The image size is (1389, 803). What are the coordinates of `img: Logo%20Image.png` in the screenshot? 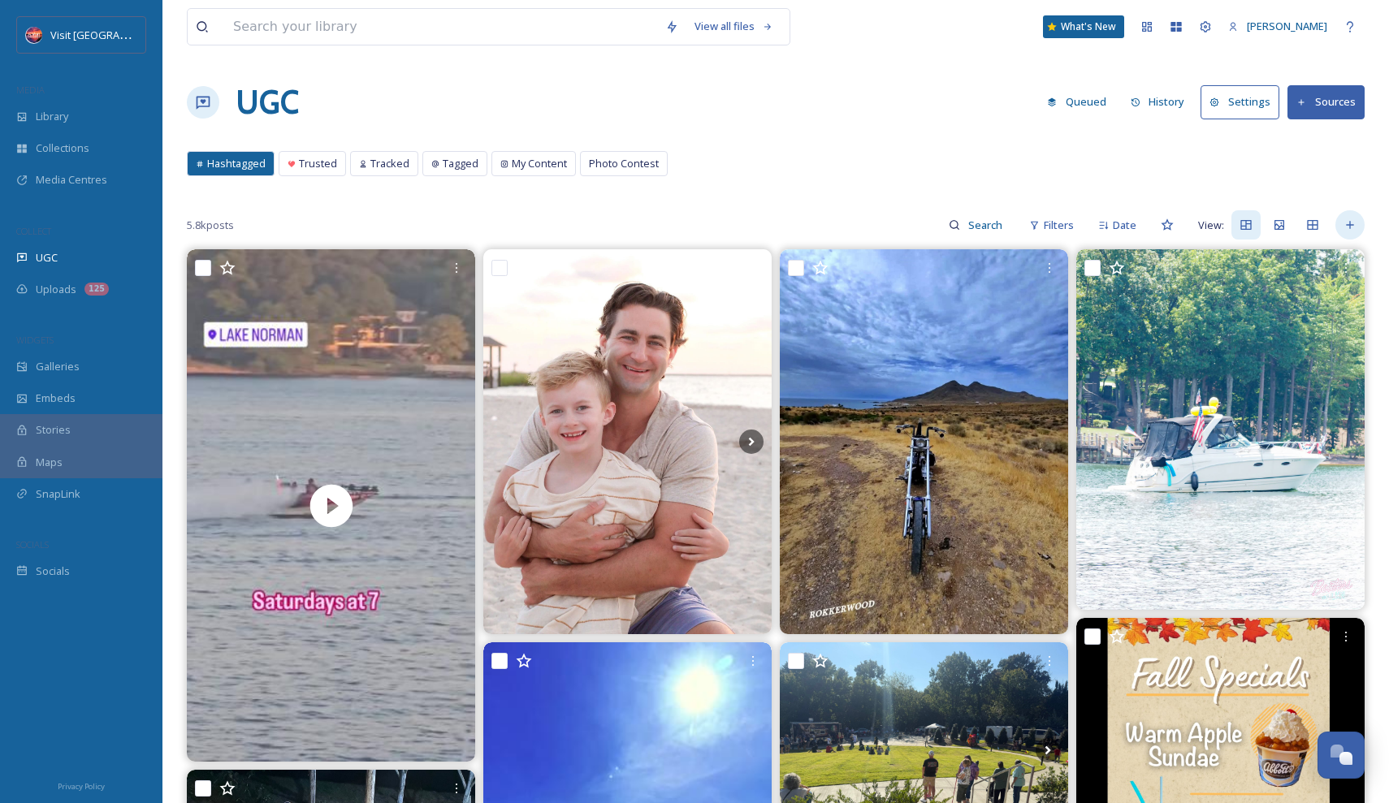 It's located at (34, 35).